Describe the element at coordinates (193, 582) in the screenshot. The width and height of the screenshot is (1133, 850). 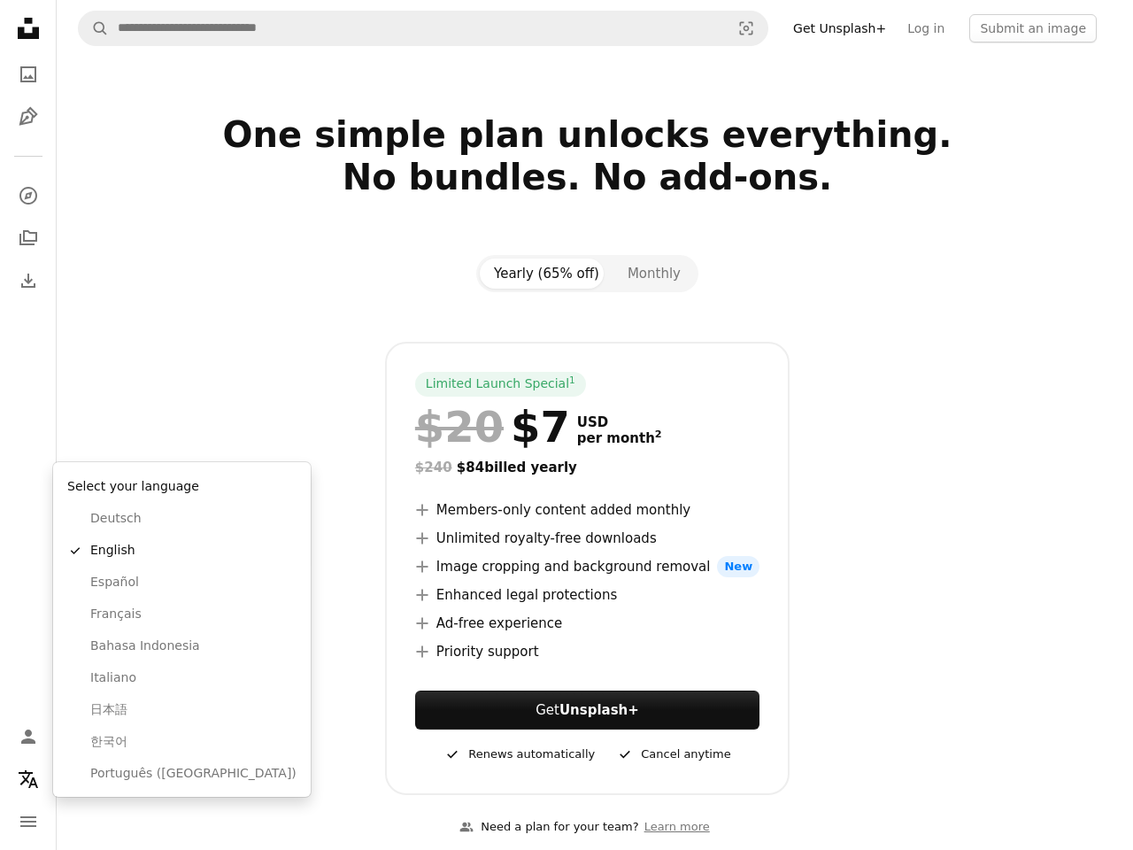
I see `span: Español` at that location.